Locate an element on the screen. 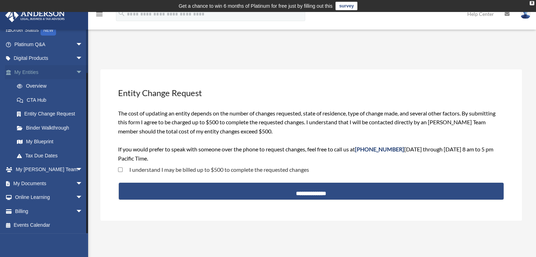  i: search is located at coordinates (122, 13).